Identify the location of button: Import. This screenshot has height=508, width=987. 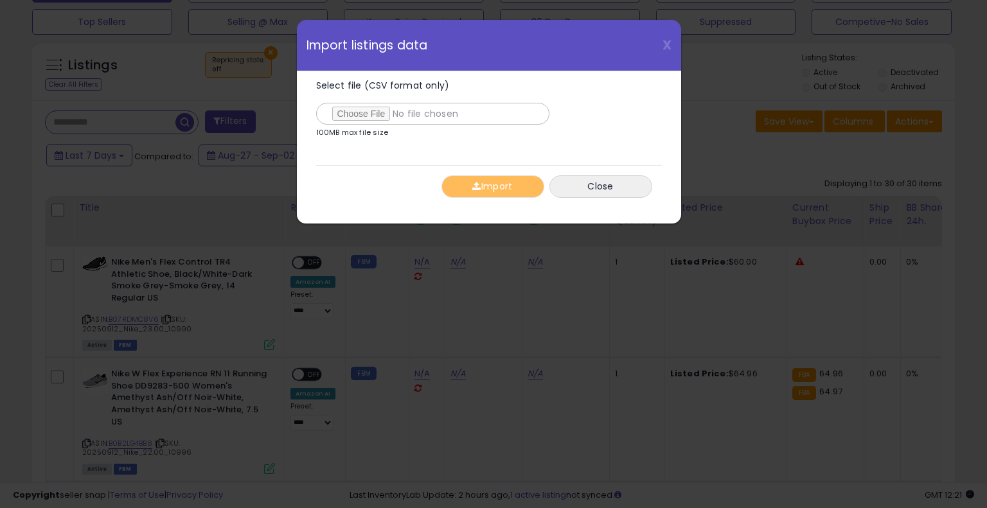
(493, 186).